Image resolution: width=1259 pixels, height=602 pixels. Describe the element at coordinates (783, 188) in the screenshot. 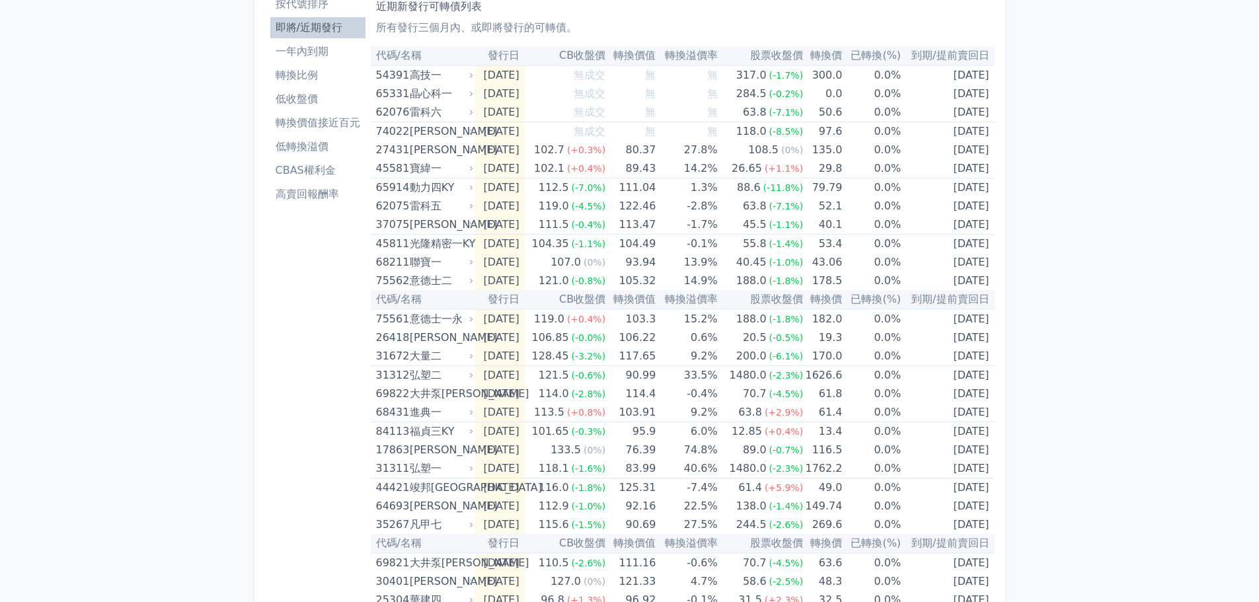

I see `span: (-11.8%)` at that location.